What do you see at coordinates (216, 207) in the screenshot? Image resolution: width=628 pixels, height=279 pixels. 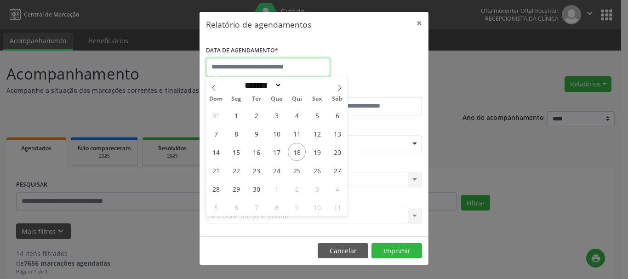 I see `span: Outubro 5, 2025` at bounding box center [216, 207].